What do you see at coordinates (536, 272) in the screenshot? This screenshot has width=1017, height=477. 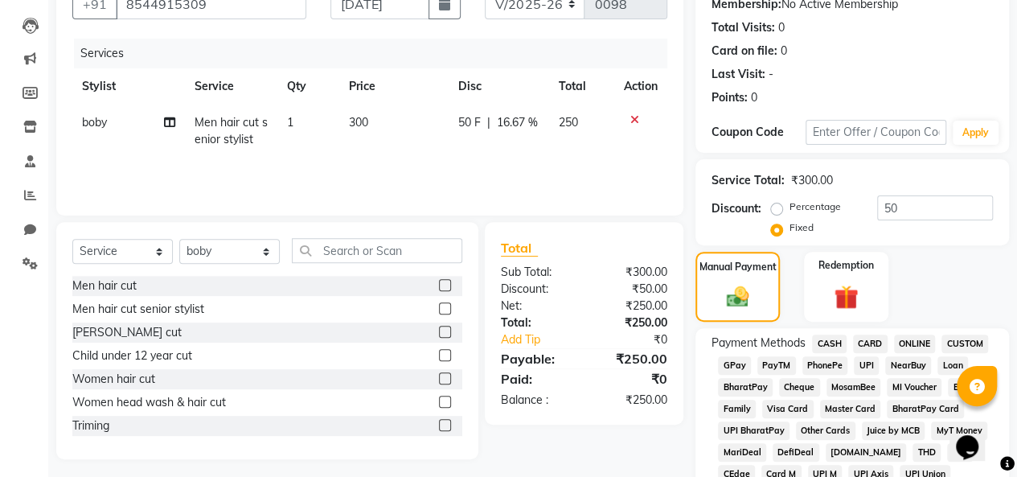 I see `div: Sub Total:` at bounding box center [536, 272].